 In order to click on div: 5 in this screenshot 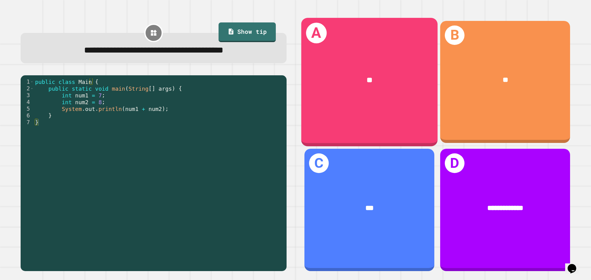, I will do `click(27, 109)`.